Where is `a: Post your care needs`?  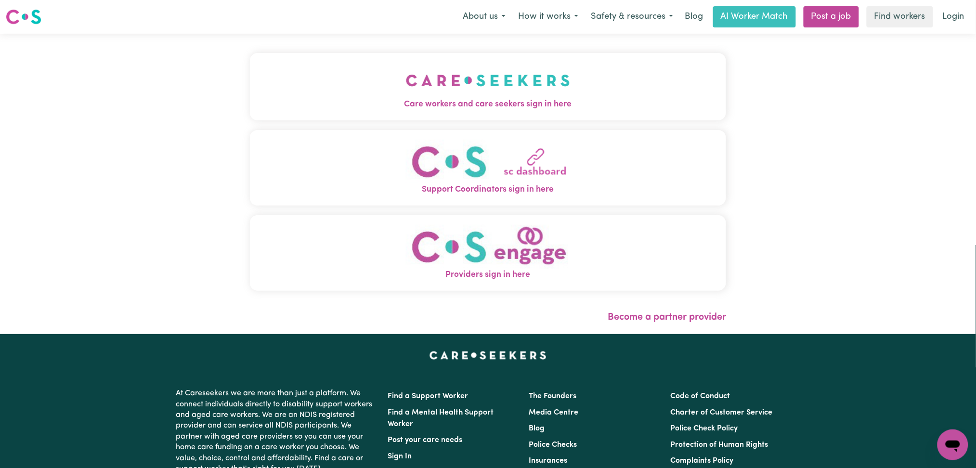 a: Post your care needs is located at coordinates (425, 440).